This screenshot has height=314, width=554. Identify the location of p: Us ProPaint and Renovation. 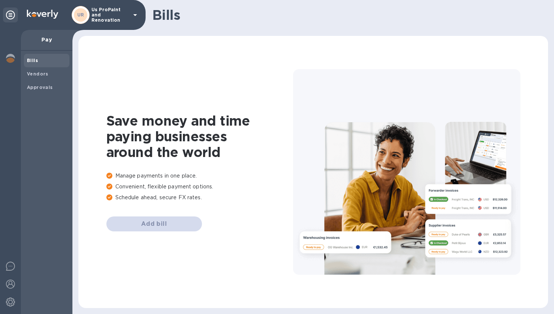
(110, 15).